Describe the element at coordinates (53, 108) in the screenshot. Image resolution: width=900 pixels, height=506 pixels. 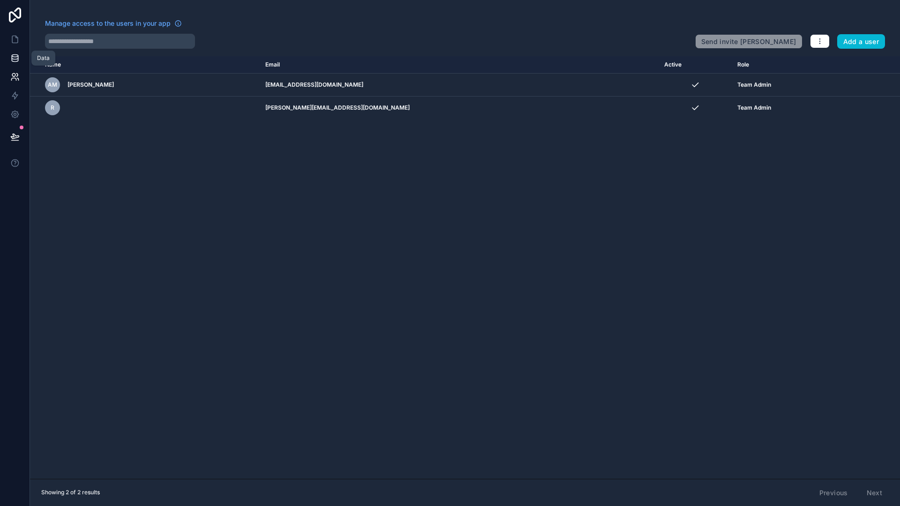
I see `span: r` at that location.